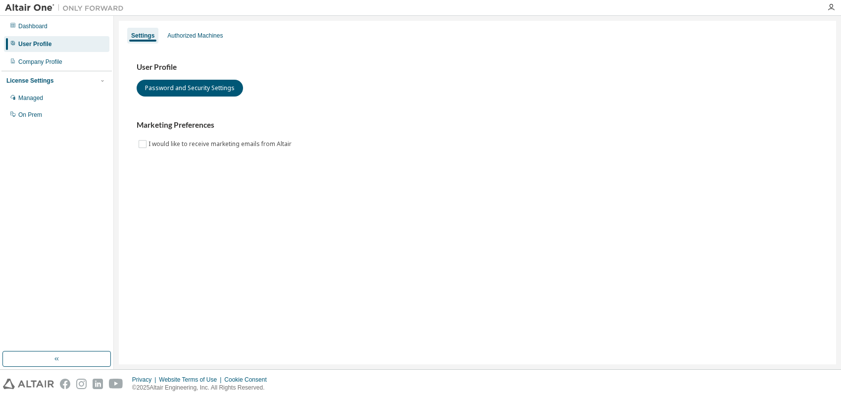  I want to click on button: Password and Security Settings, so click(190, 88).